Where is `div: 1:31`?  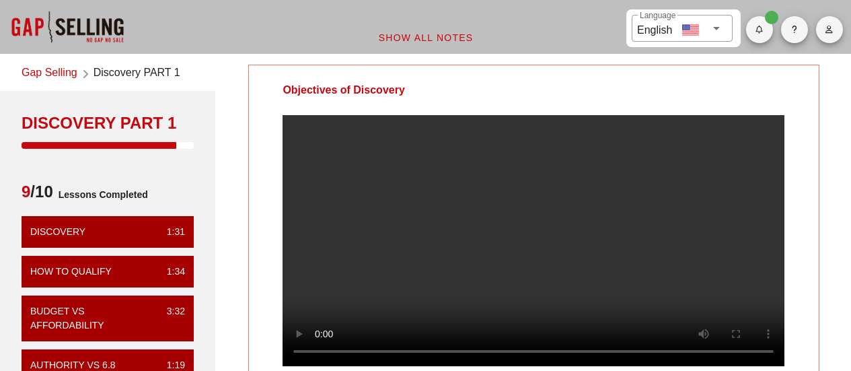 div: 1:31 is located at coordinates (170, 232).